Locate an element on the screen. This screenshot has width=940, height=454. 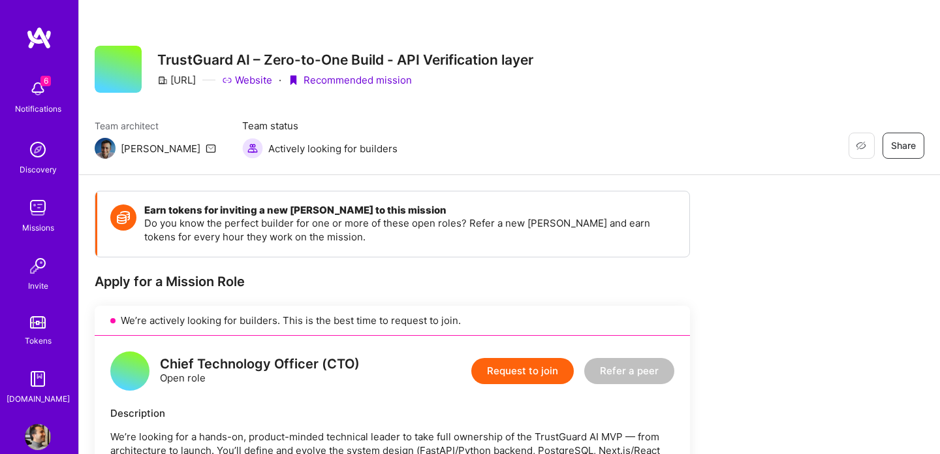
span: Actively looking for builders is located at coordinates (333, 148).